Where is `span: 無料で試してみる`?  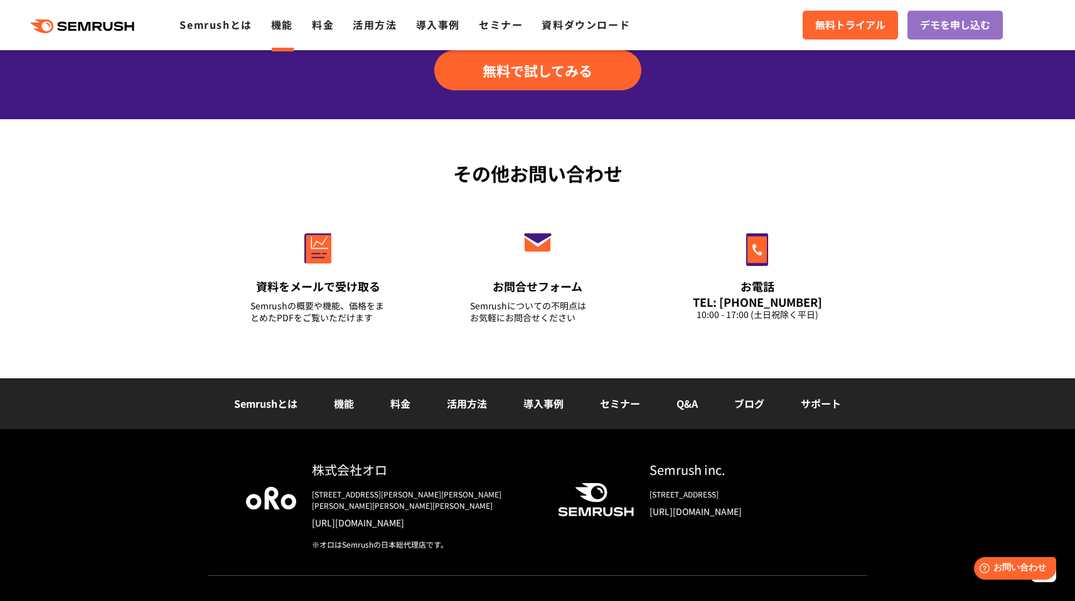 span: 無料で試してみる is located at coordinates (537, 70).